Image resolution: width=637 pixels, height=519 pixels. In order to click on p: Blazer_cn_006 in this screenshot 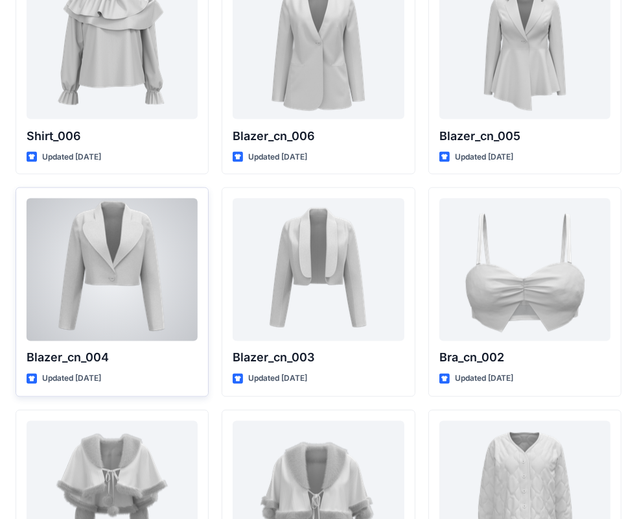, I will do `click(318, 136)`.